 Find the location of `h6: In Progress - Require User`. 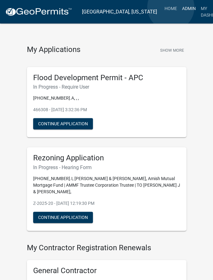

h6: In Progress - Require User is located at coordinates (107, 87).